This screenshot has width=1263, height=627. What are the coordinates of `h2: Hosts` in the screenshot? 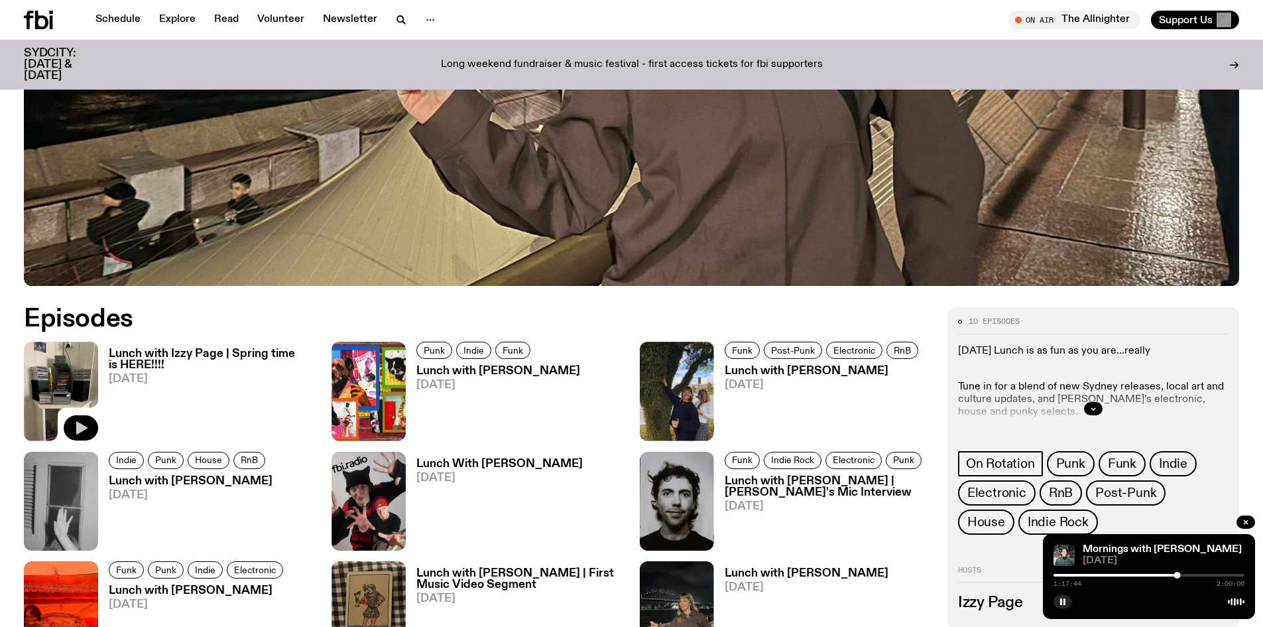 It's located at (1093, 574).